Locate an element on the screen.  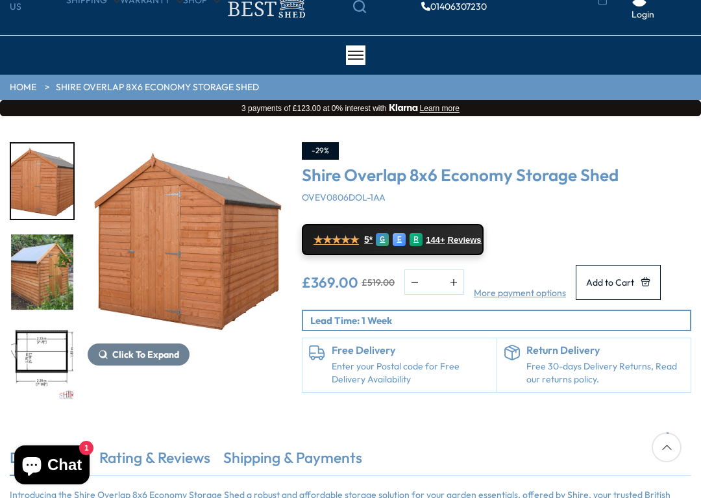
button: Click To Expand is located at coordinates (138, 354).